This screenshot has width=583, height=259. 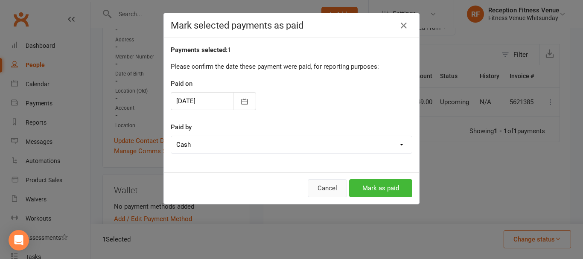 I want to click on div: 1, so click(x=292, y=50).